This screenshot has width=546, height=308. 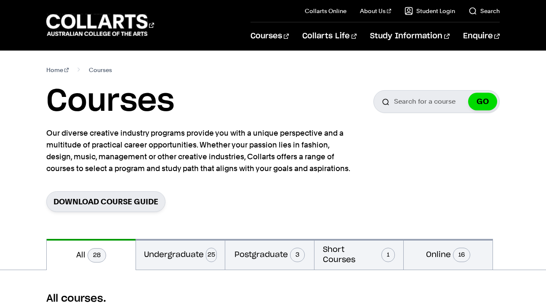 I want to click on a: Download Course Guide, so click(x=106, y=201).